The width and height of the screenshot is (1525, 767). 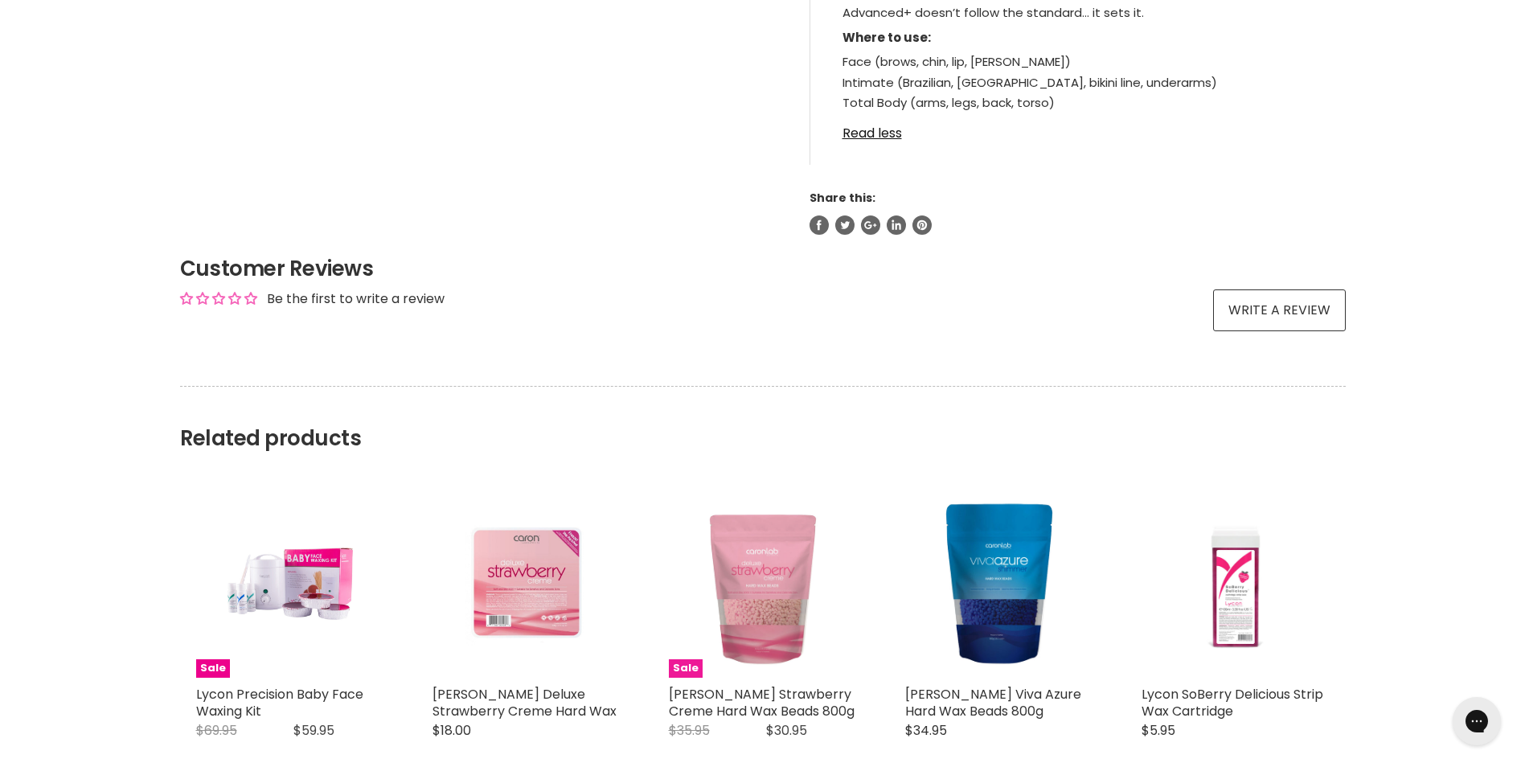 What do you see at coordinates (1078, 125) in the screenshot?
I see `p: Available in 800g beads` at bounding box center [1078, 125].